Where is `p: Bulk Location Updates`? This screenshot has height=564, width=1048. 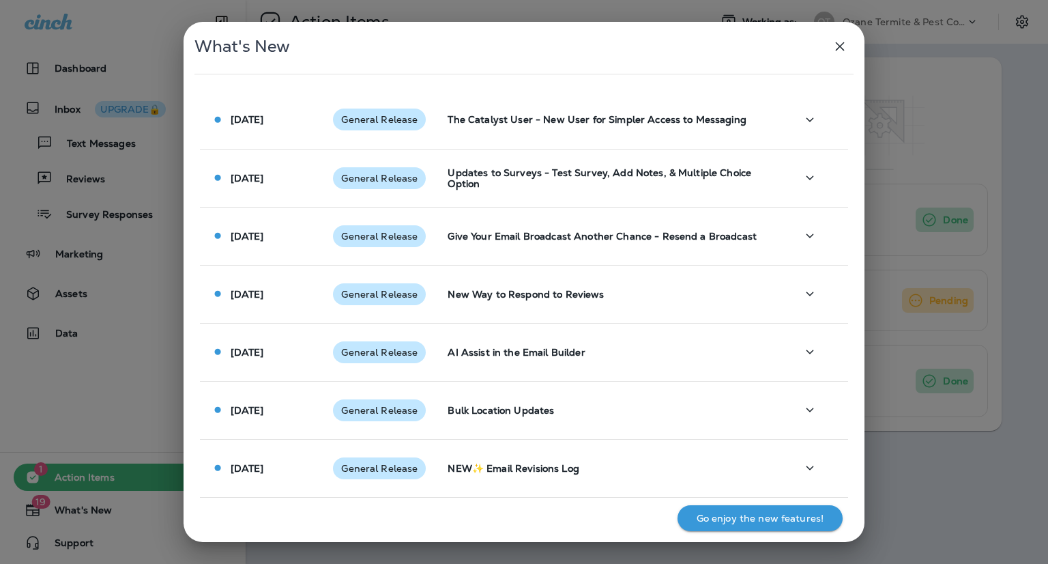
p: Bulk Location Updates is located at coordinates (611, 410).